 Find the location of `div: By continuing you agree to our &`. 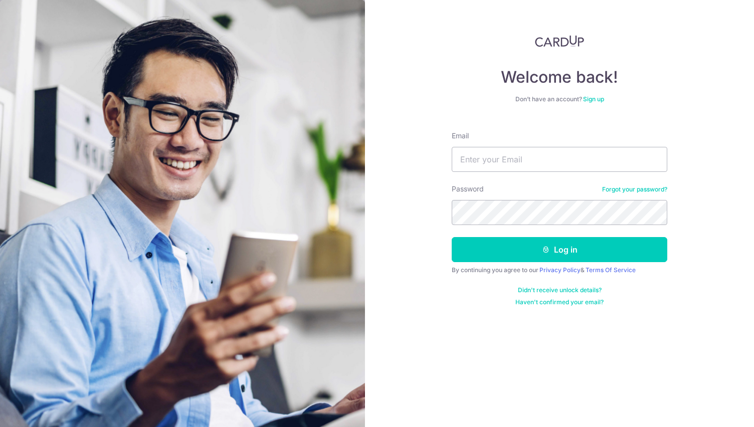

div: By continuing you agree to our & is located at coordinates (559, 270).